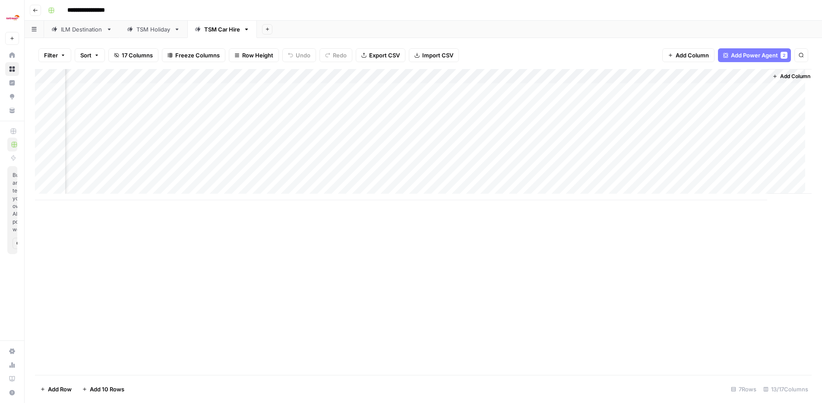 The image size is (822, 403). What do you see at coordinates (12, 18) in the screenshot?
I see `button: Workspace: Ice Travel Group` at bounding box center [12, 18].